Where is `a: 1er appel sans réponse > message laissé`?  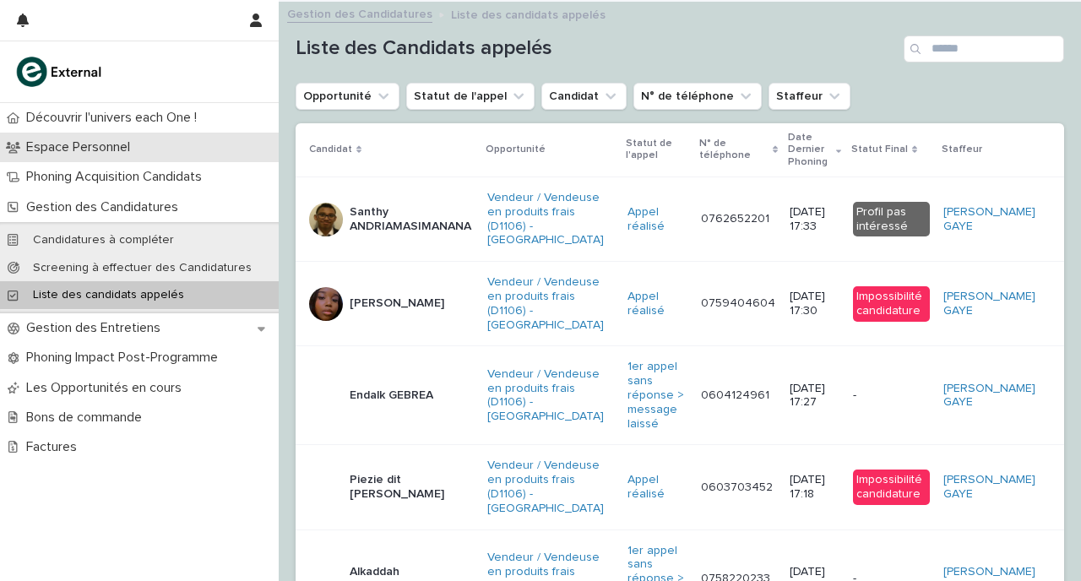 a: 1er appel sans réponse > message laissé is located at coordinates (657, 395).